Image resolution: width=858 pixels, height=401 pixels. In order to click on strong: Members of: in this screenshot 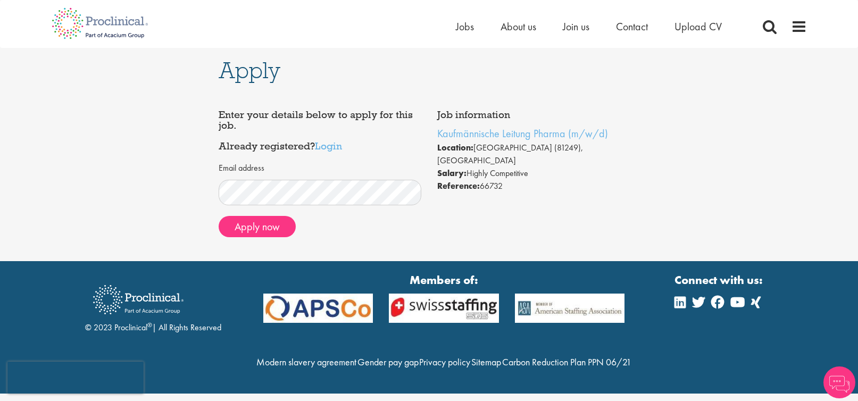, I will do `click(444, 280)`.